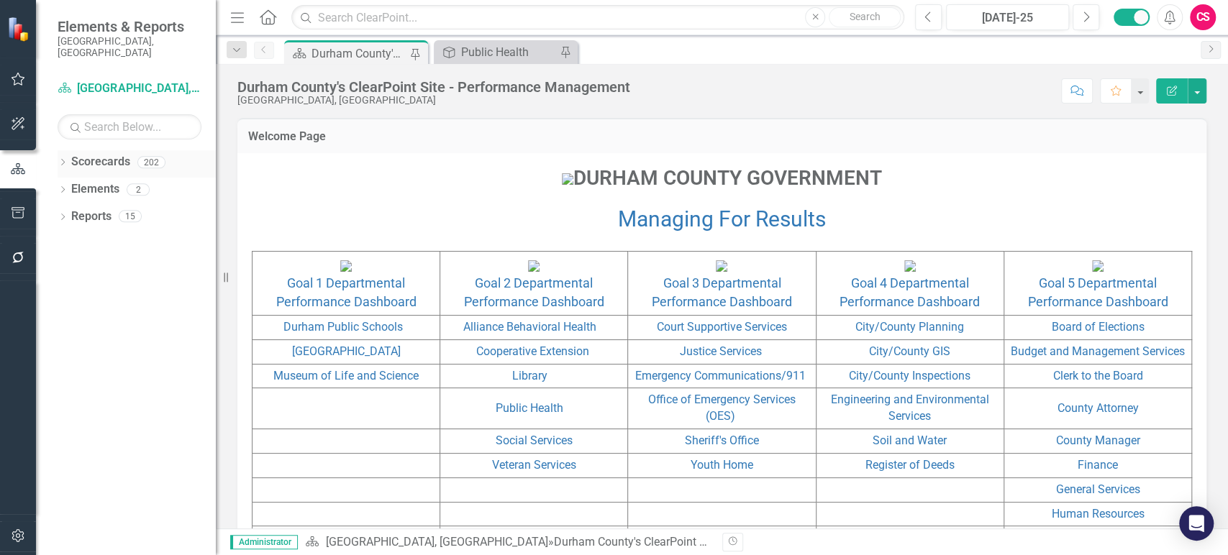 This screenshot has height=555, width=1228. I want to click on div: 15, so click(130, 216).